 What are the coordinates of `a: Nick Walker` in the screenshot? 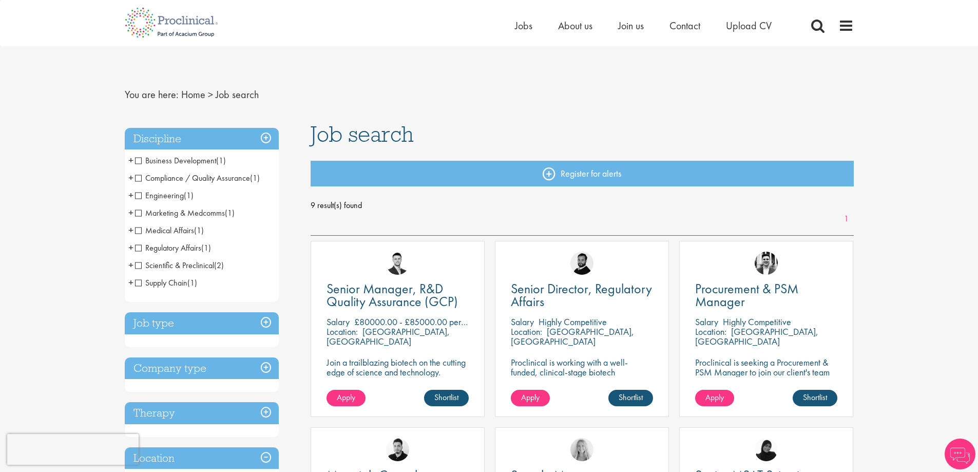 It's located at (582, 263).